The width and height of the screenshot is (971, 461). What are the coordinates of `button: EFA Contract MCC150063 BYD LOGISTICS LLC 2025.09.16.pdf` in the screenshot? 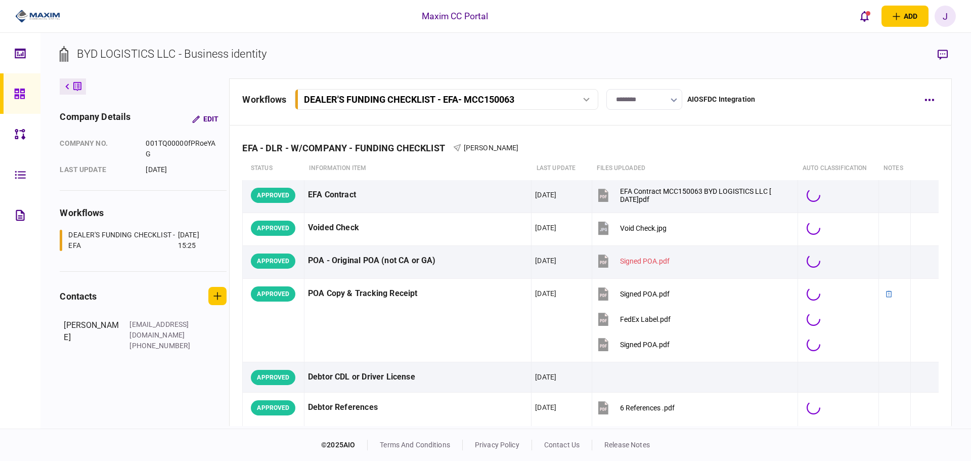 It's located at (685, 195).